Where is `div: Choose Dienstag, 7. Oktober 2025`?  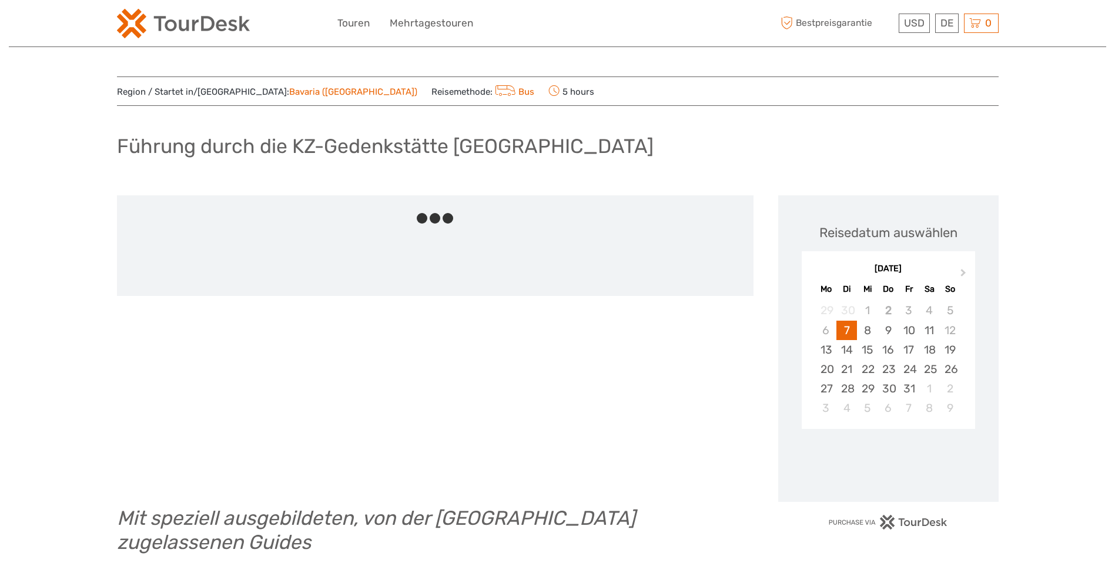
div: Choose Dienstag, 7. Oktober 2025 is located at coordinates (847, 330).